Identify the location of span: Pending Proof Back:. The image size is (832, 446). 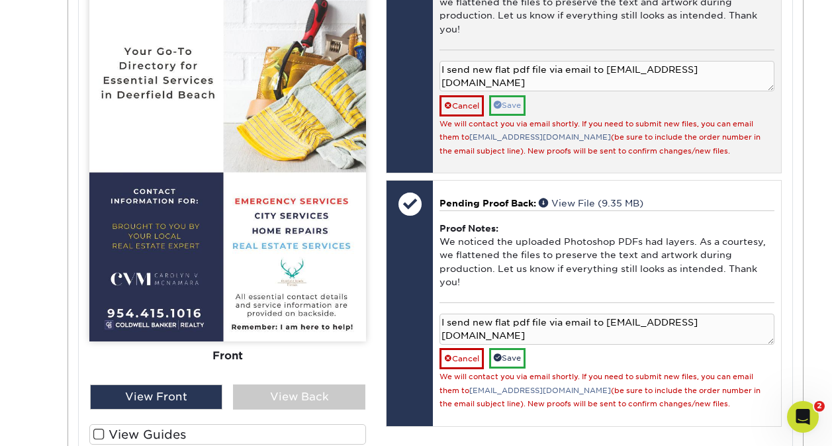
(488, 203).